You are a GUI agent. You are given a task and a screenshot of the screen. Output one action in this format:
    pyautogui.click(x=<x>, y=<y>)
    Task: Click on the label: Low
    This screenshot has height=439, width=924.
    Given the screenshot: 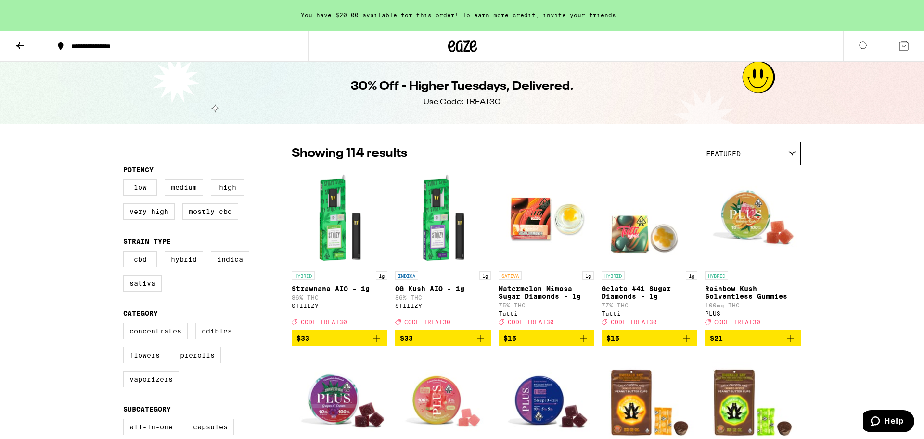 What is the action you would take?
    pyautogui.click(x=140, y=187)
    